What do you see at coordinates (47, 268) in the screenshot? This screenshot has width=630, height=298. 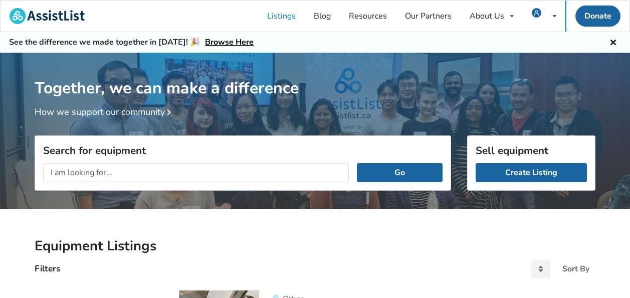 I see `h4: Filters` at bounding box center [47, 268].